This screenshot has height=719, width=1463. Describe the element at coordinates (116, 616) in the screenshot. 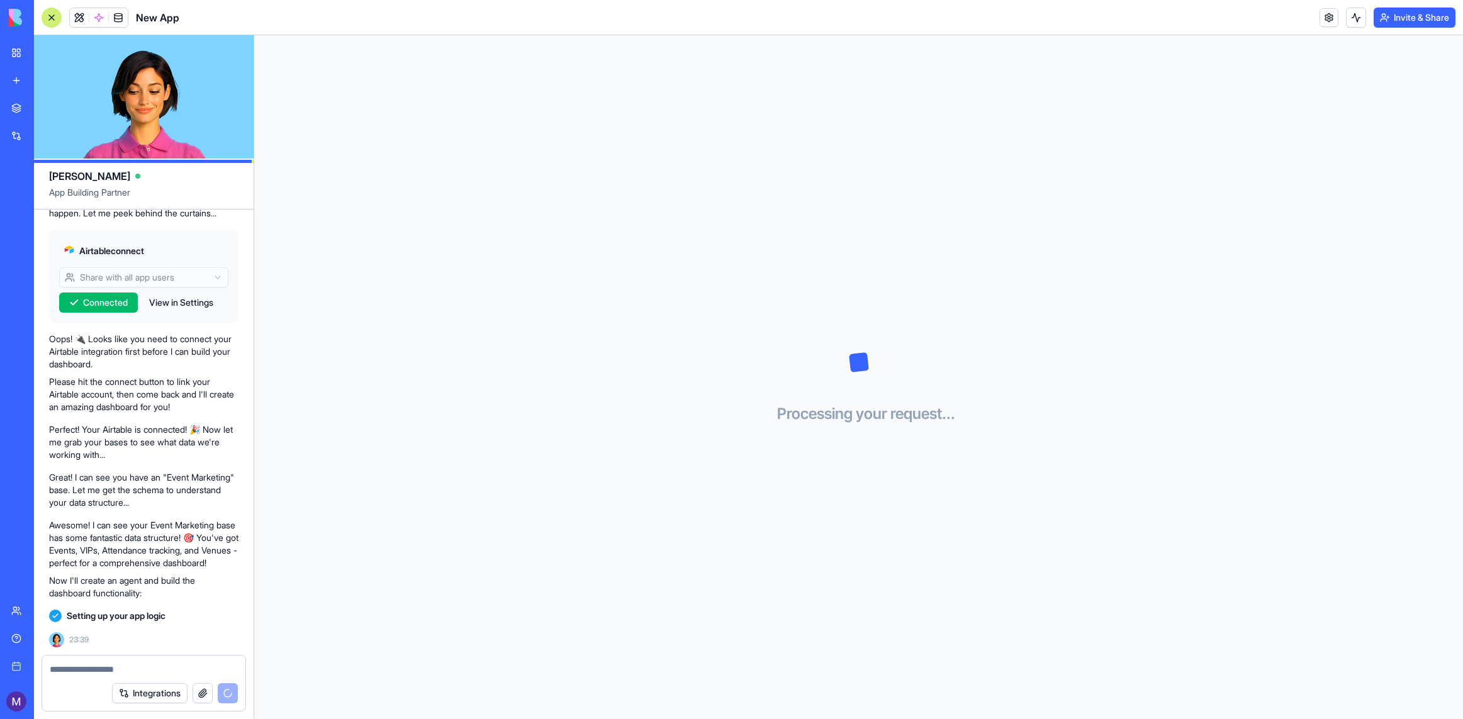

I see `span: Setting up your app logic` at that location.